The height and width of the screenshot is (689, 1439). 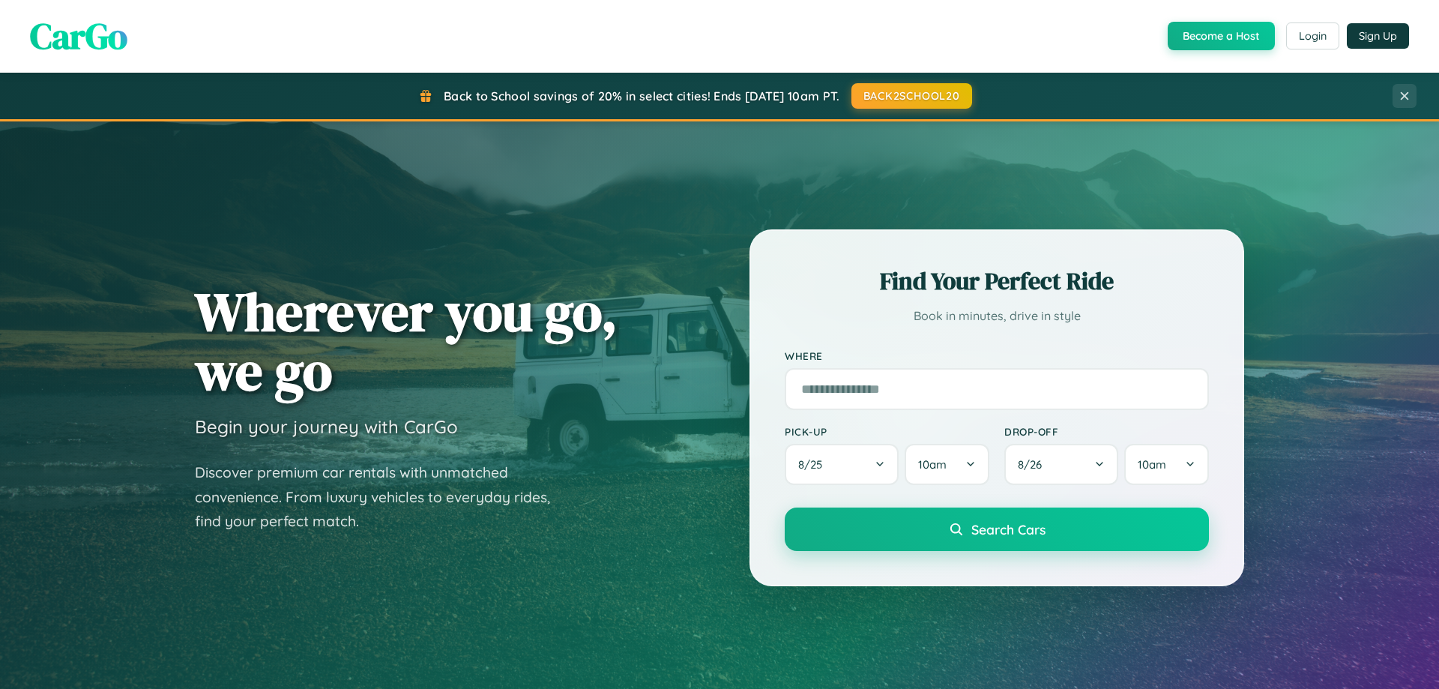 I want to click on button: Sign Up, so click(x=1377, y=36).